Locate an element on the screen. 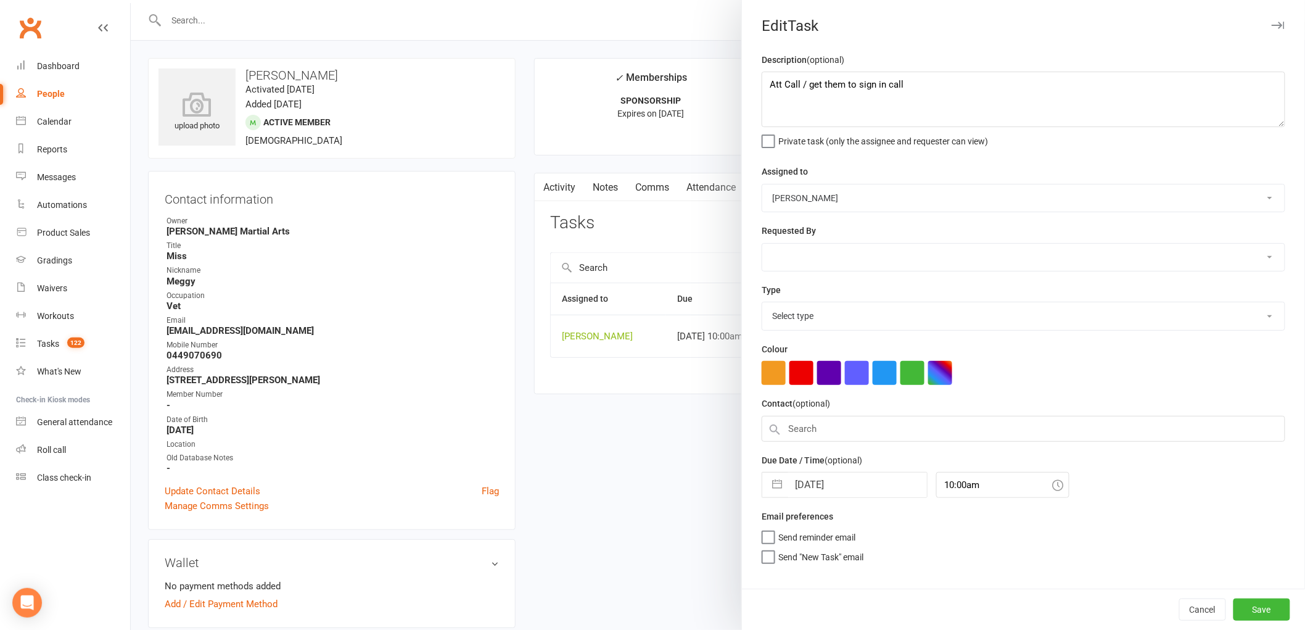 The height and width of the screenshot is (630, 1305). span: Send "New Task" email is located at coordinates (821, 555).